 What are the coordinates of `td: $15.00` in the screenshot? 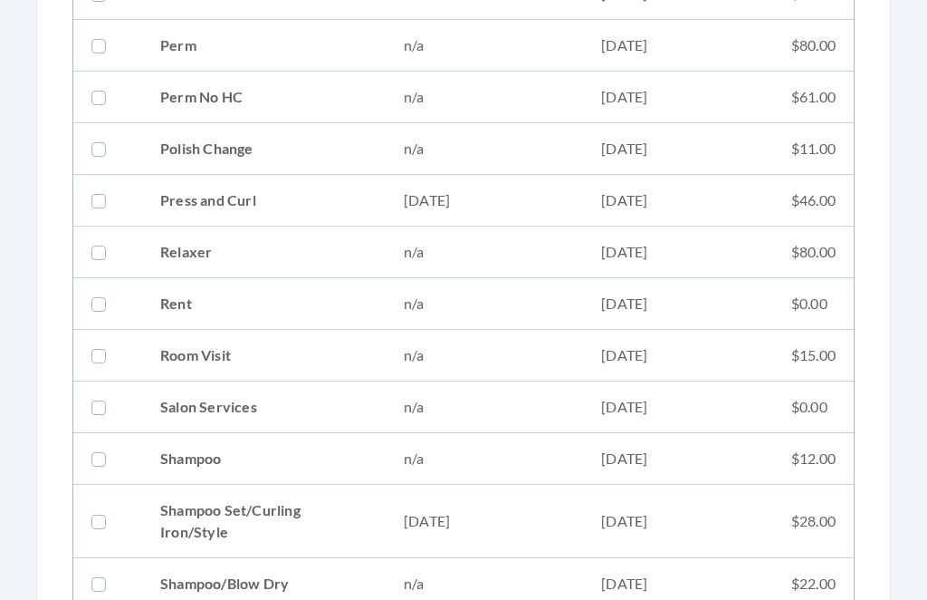 It's located at (813, 356).